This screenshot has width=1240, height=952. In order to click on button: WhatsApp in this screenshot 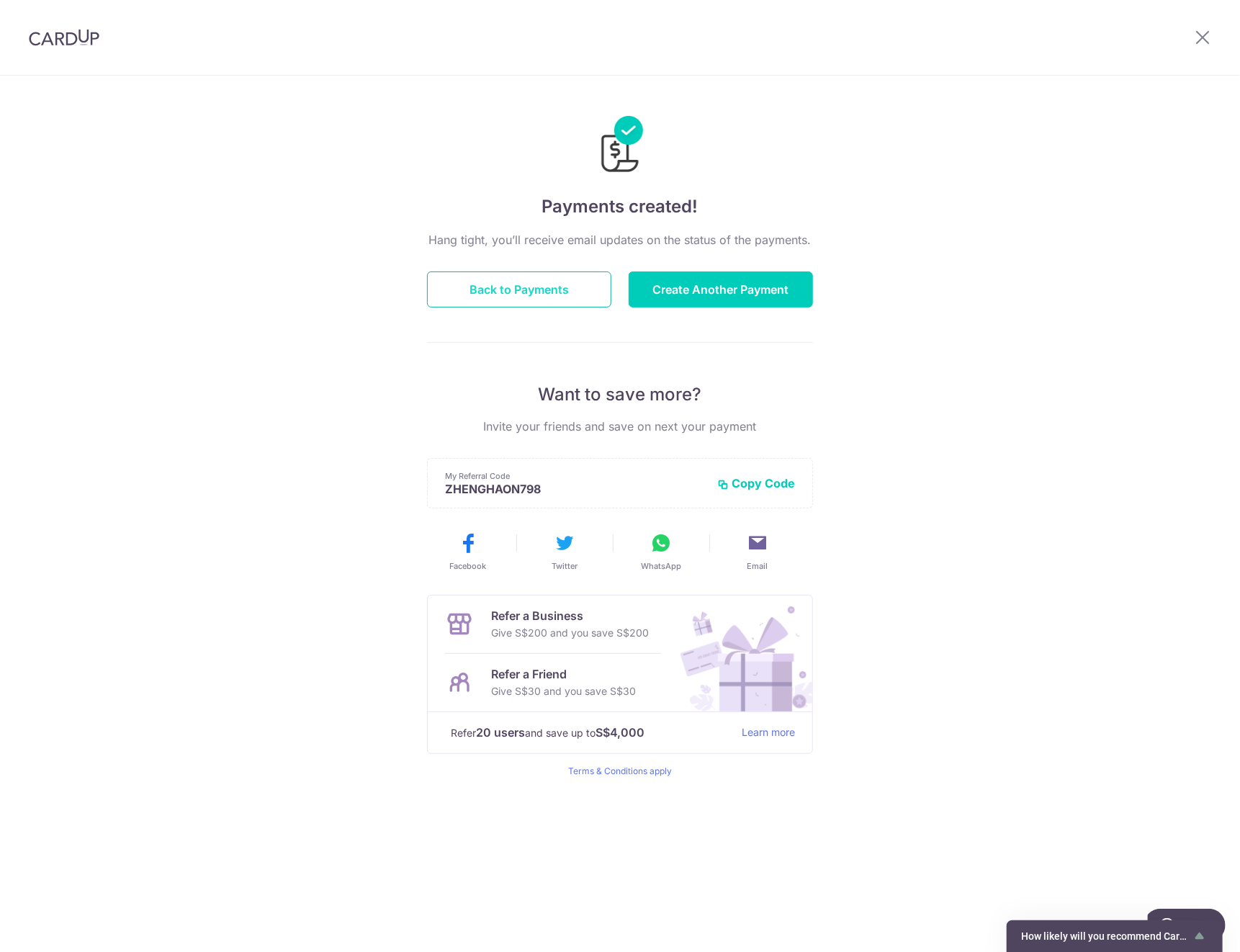, I will do `click(661, 552)`.